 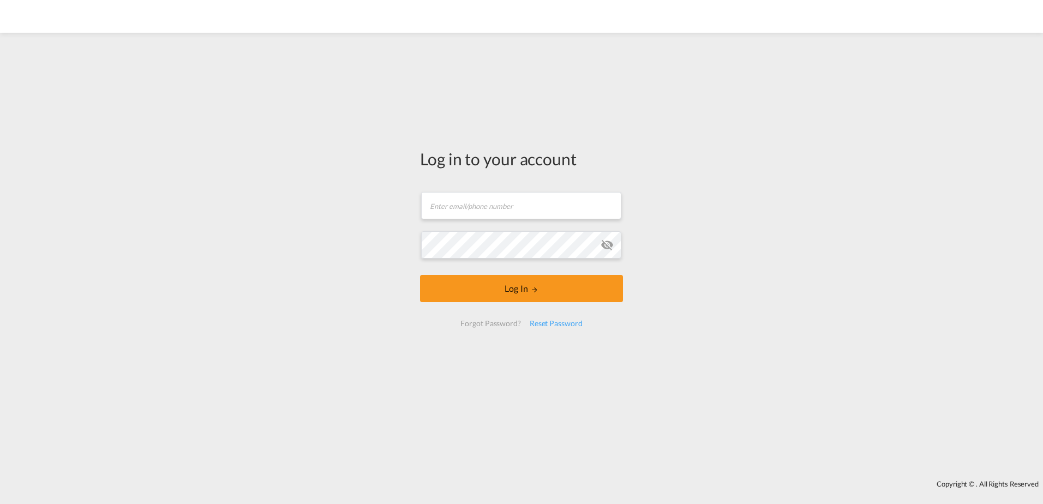 What do you see at coordinates (607, 245) in the screenshot?
I see `md-icon: icon-eye-off` at bounding box center [607, 245].